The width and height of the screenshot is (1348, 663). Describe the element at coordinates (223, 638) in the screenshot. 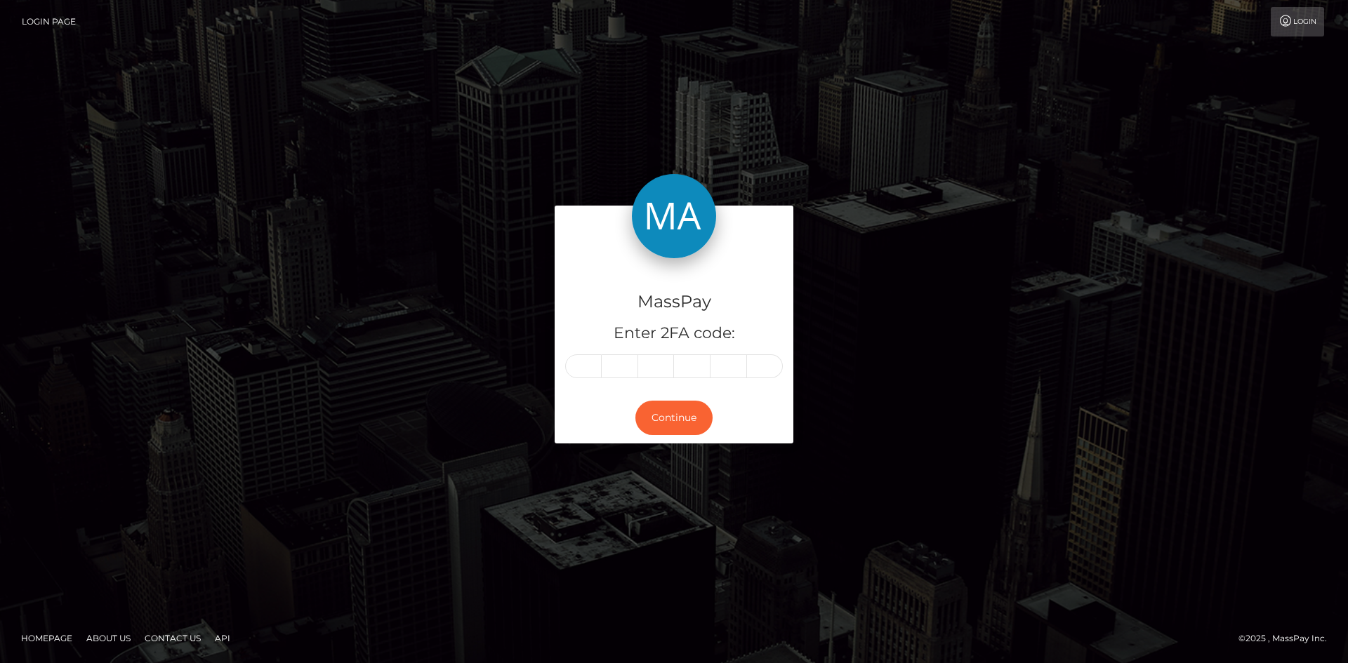

I see `a: API` at that location.